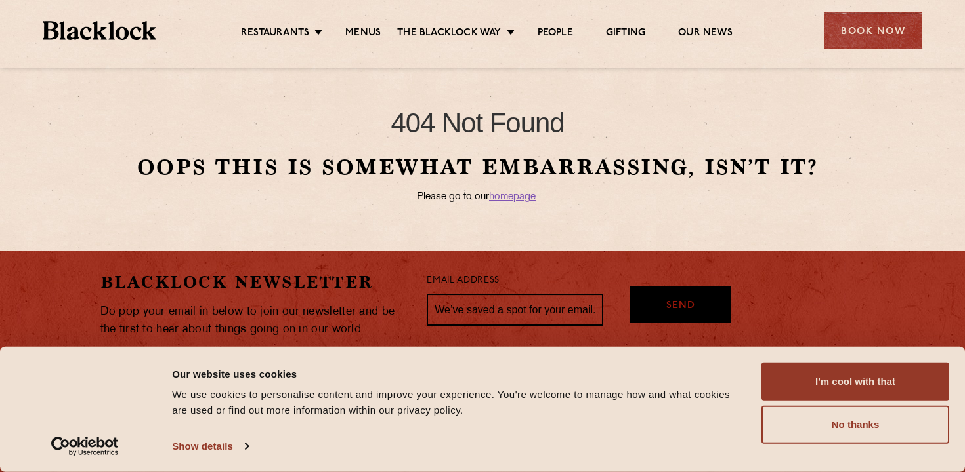  What do you see at coordinates (514, 310) in the screenshot?
I see `input: We’ve saved a spot for your email...` at bounding box center [514, 310].